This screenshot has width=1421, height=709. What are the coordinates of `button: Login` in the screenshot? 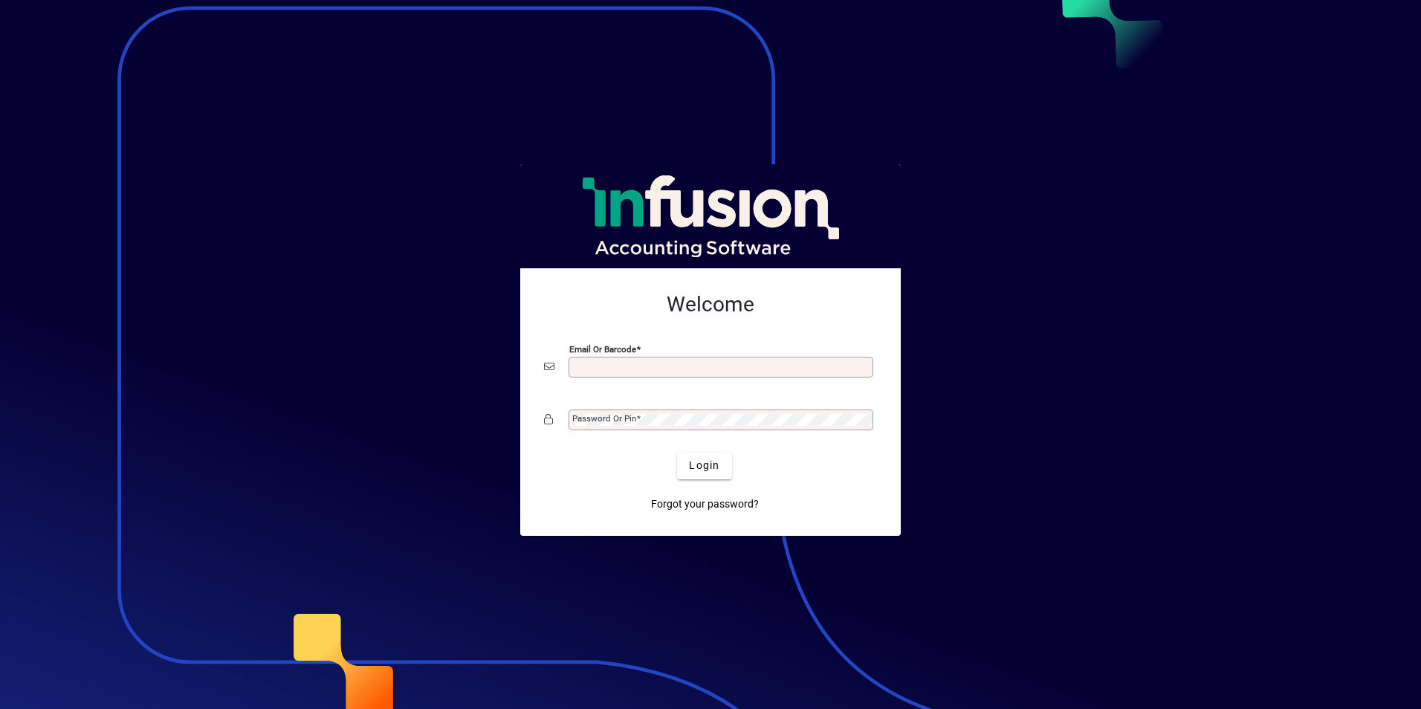 It's located at (704, 466).